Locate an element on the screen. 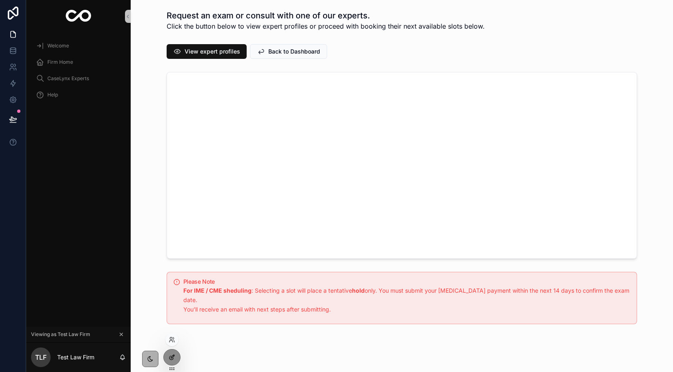 This screenshot has height=372, width=673. span: View expert profiles is located at coordinates (212, 51).